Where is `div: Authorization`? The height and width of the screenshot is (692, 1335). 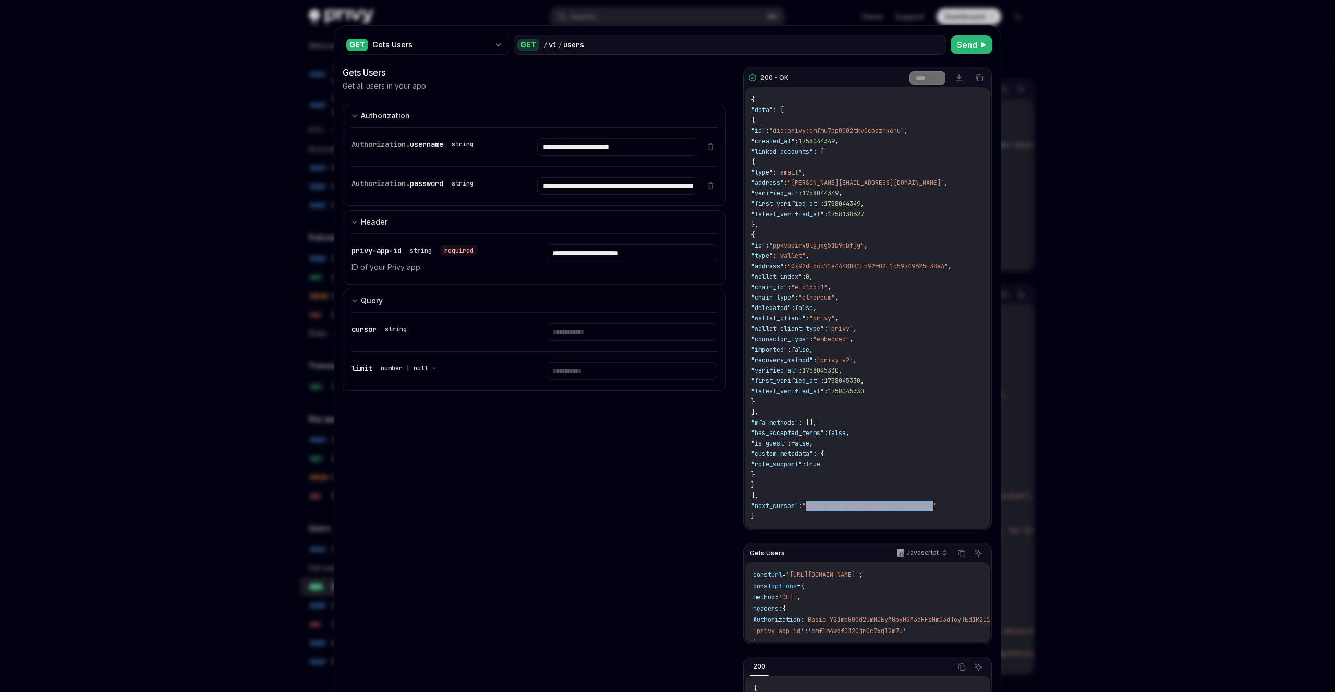
div: Authorization is located at coordinates (385, 116).